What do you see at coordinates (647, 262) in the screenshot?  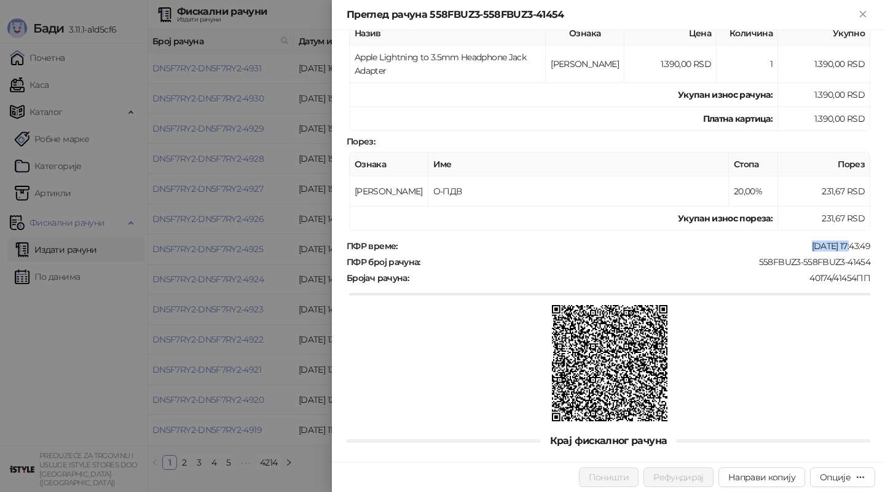 I see `div: 558FBUZ3-558FBUZ3-41454` at bounding box center [647, 262].